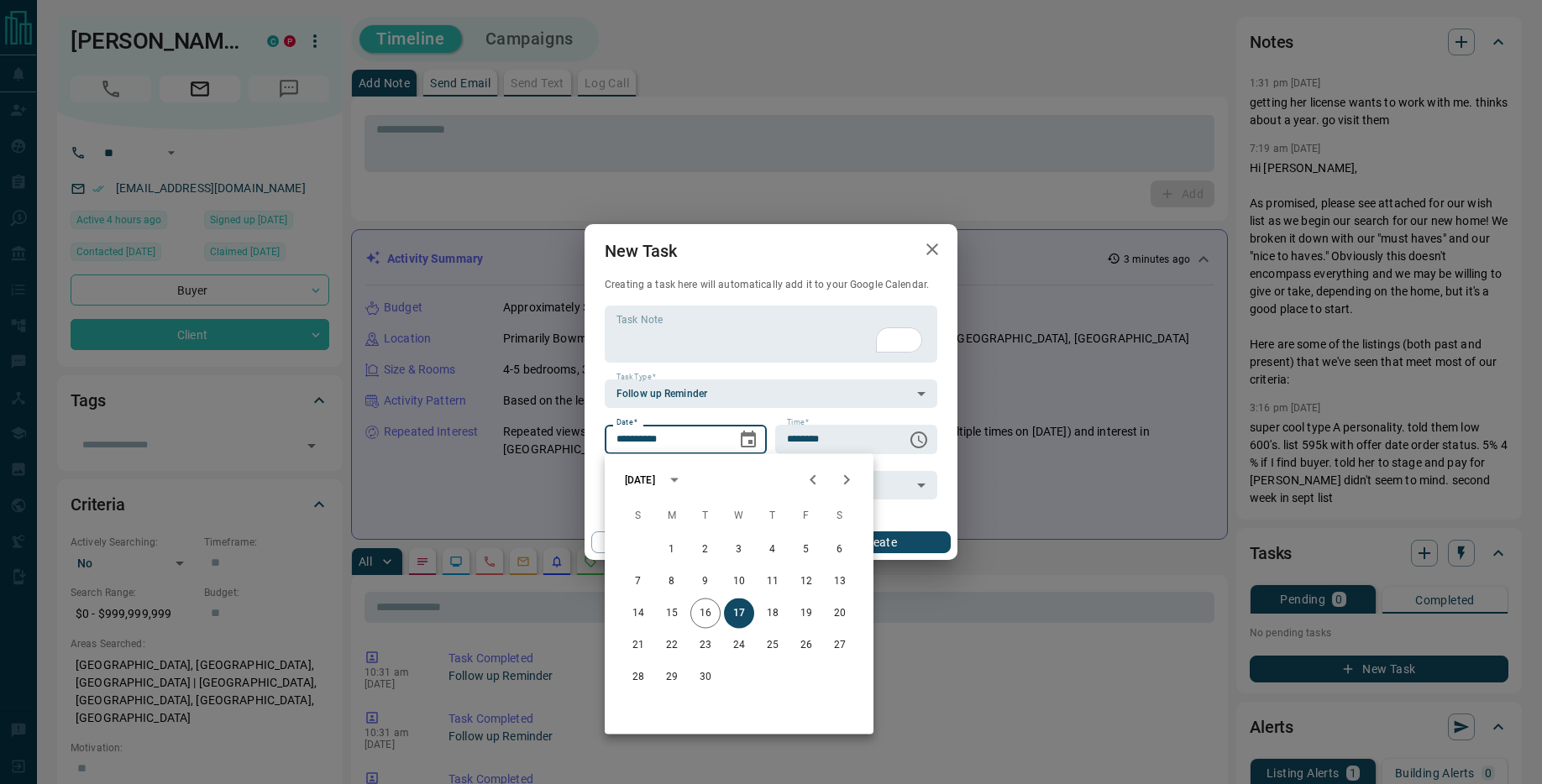 The image size is (1542, 784). Describe the element at coordinates (638, 582) in the screenshot. I see `button: 7` at that location.